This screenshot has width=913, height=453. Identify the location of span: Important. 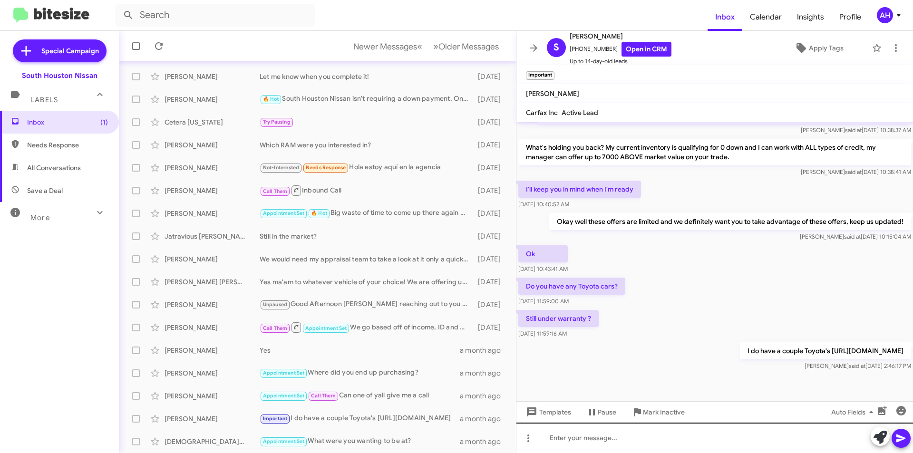
(275, 418).